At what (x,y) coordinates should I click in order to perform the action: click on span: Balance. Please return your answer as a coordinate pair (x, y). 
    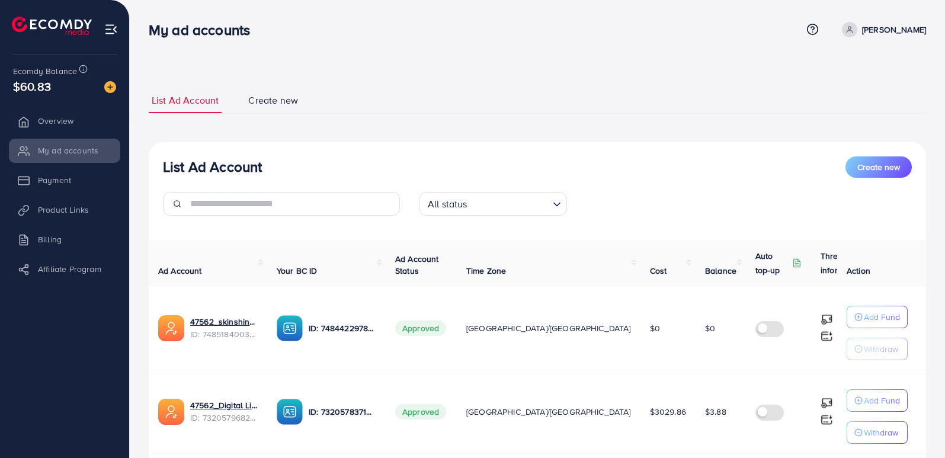
    Looking at the image, I should click on (721, 271).